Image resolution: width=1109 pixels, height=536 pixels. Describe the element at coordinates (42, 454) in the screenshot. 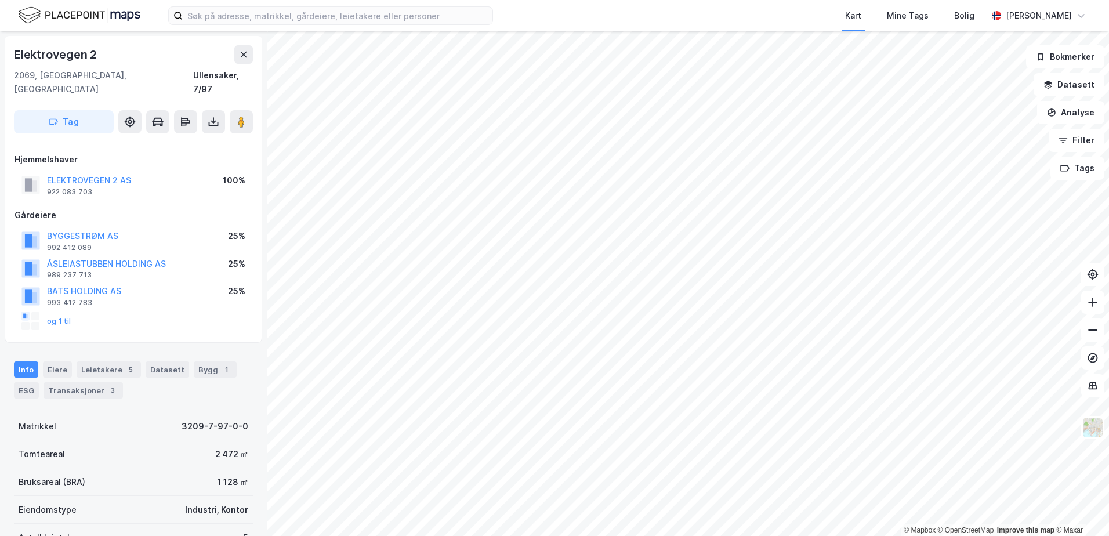

I see `div: Tomteareal` at that location.